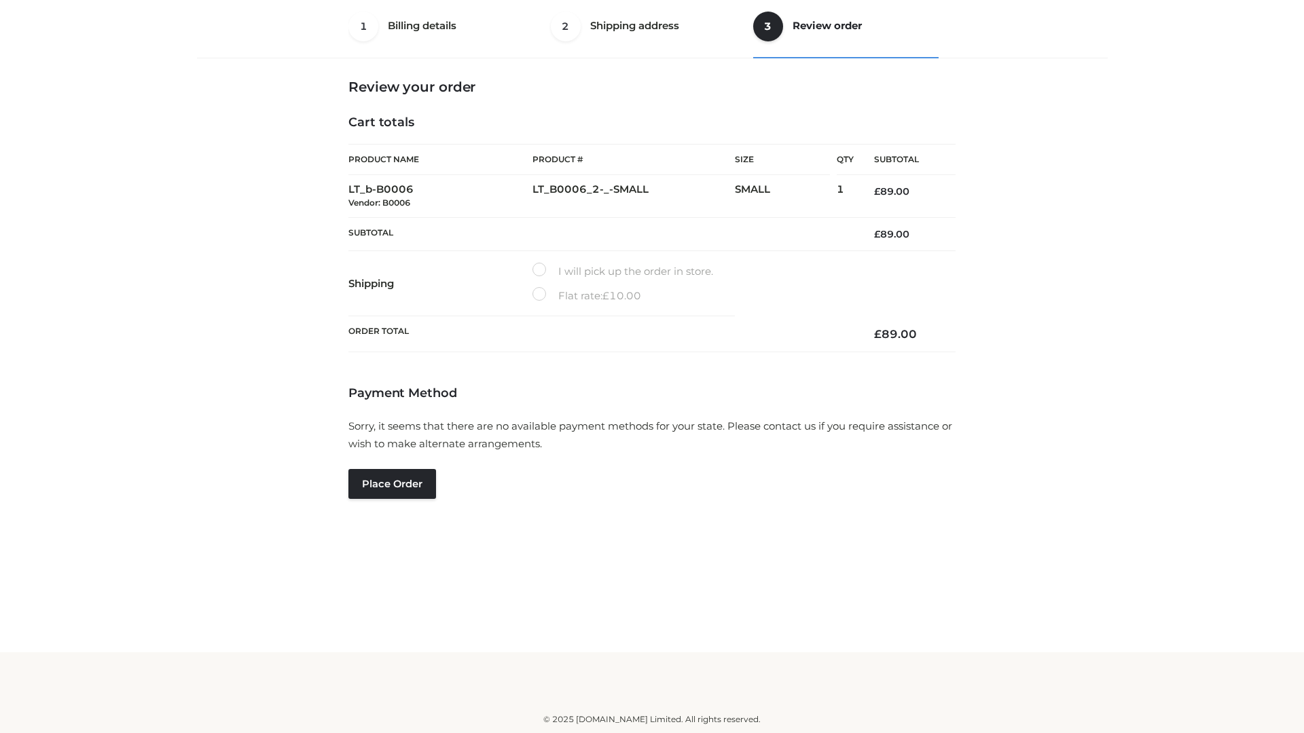  What do you see at coordinates (601, 334) in the screenshot?
I see `th: Order Total` at bounding box center [601, 334].